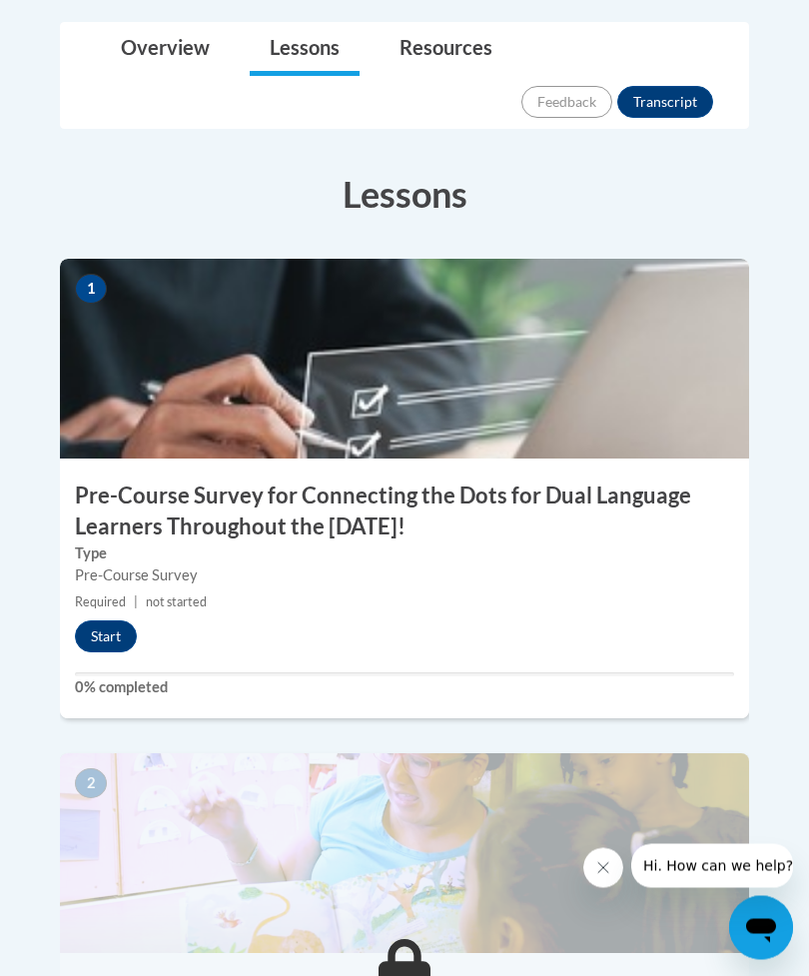  What do you see at coordinates (165, 50) in the screenshot?
I see `a: Overview` at bounding box center [165, 50].